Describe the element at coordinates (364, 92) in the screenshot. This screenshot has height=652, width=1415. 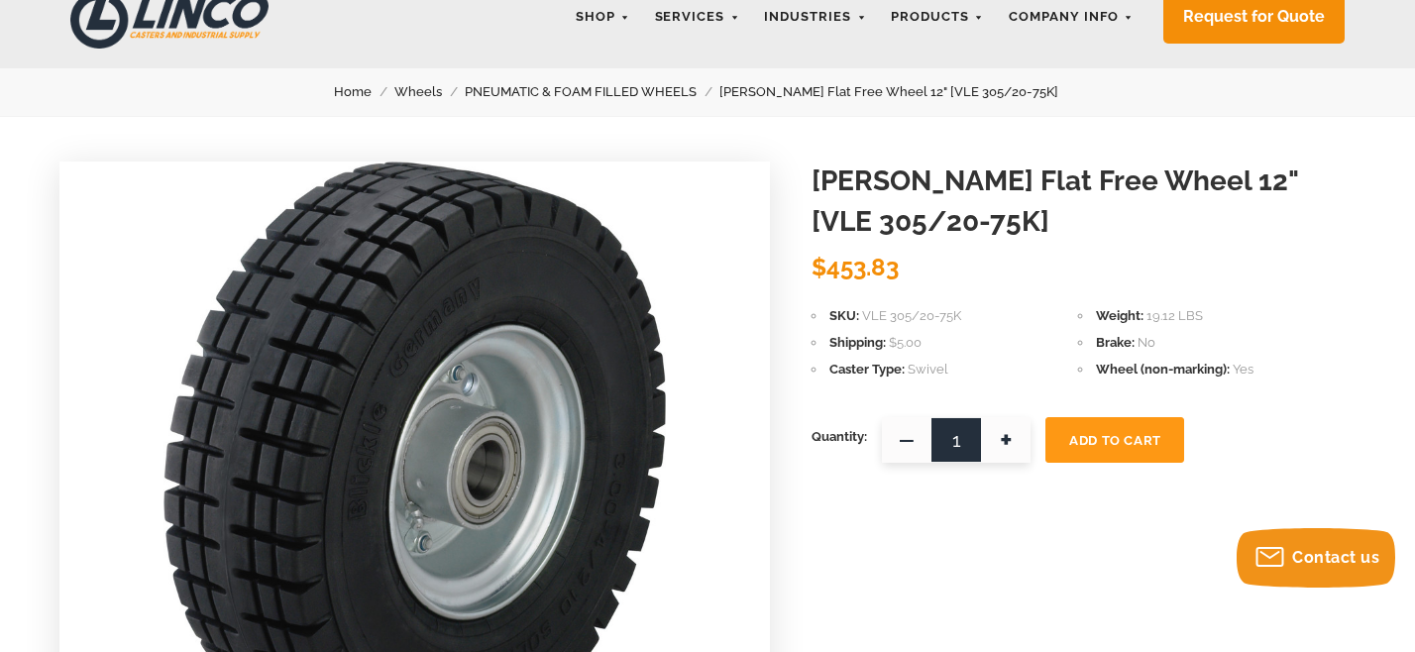
I see `a: Home` at that location.